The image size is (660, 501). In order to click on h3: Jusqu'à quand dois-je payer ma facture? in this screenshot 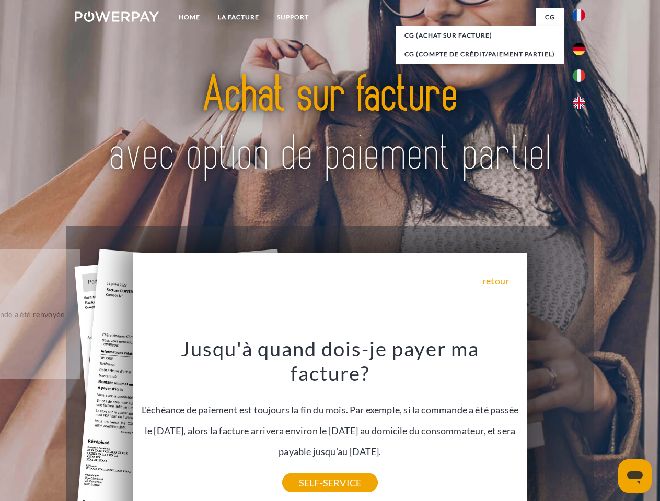, I will do `click(330, 361)`.